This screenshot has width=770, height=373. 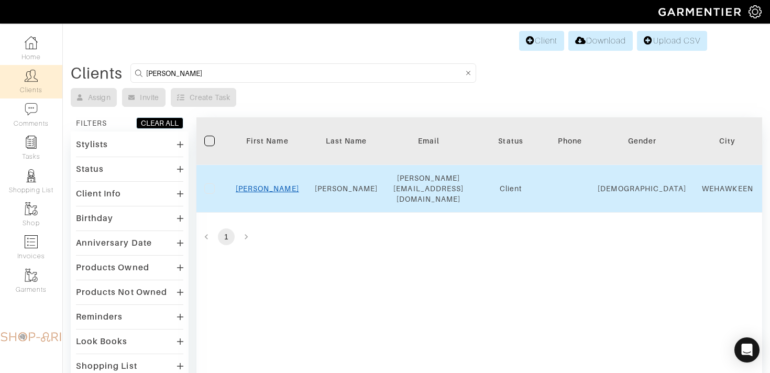 What do you see at coordinates (226, 237) in the screenshot?
I see `button: page 1` at bounding box center [226, 237].